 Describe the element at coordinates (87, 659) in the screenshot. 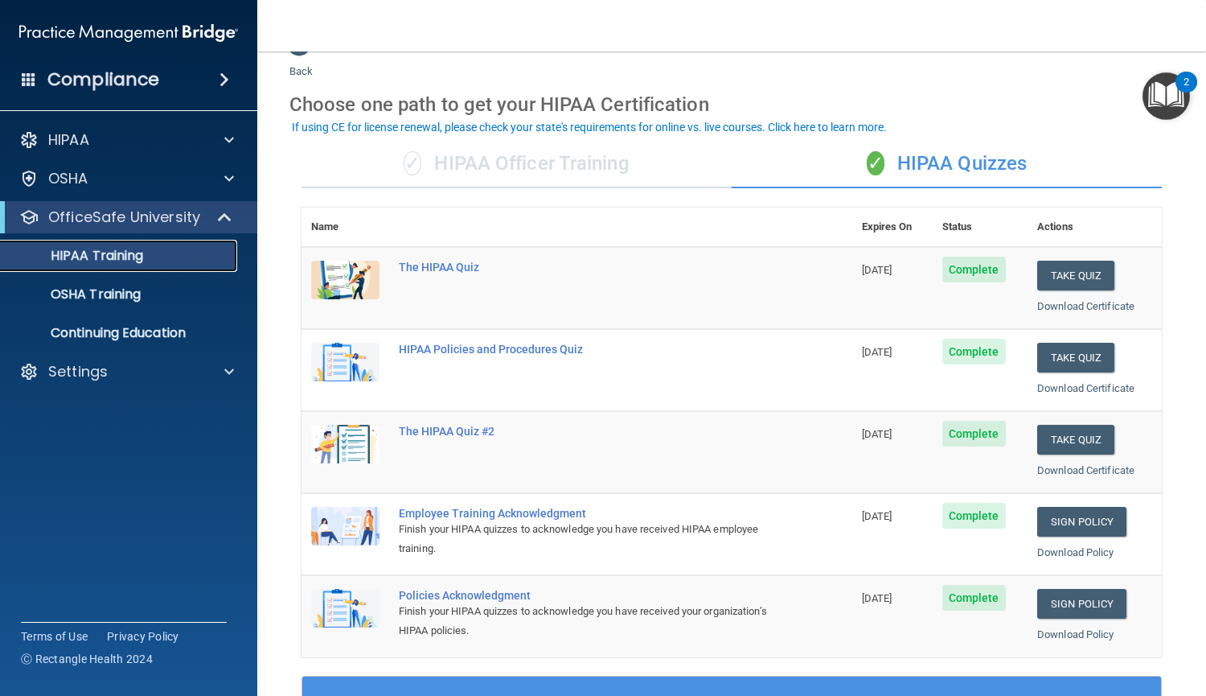

I see `span: Ⓒ Rectangle Health 2024` at that location.